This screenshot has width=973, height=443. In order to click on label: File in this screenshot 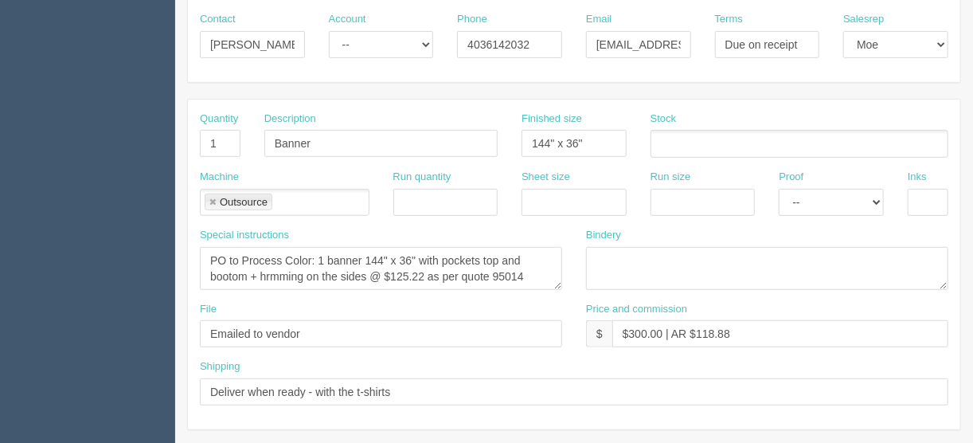, I will do `click(208, 309)`.